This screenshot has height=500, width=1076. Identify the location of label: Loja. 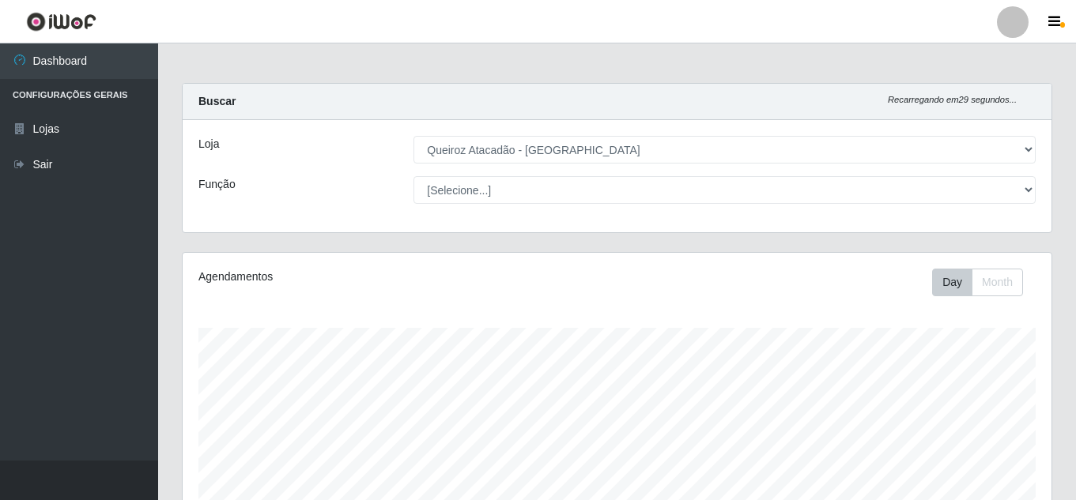
(209, 144).